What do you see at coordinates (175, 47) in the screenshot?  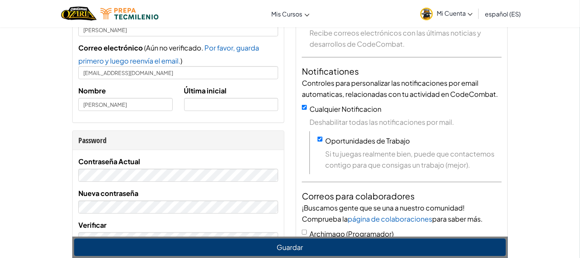 I see `span: Aún no verificado.` at bounding box center [175, 47].